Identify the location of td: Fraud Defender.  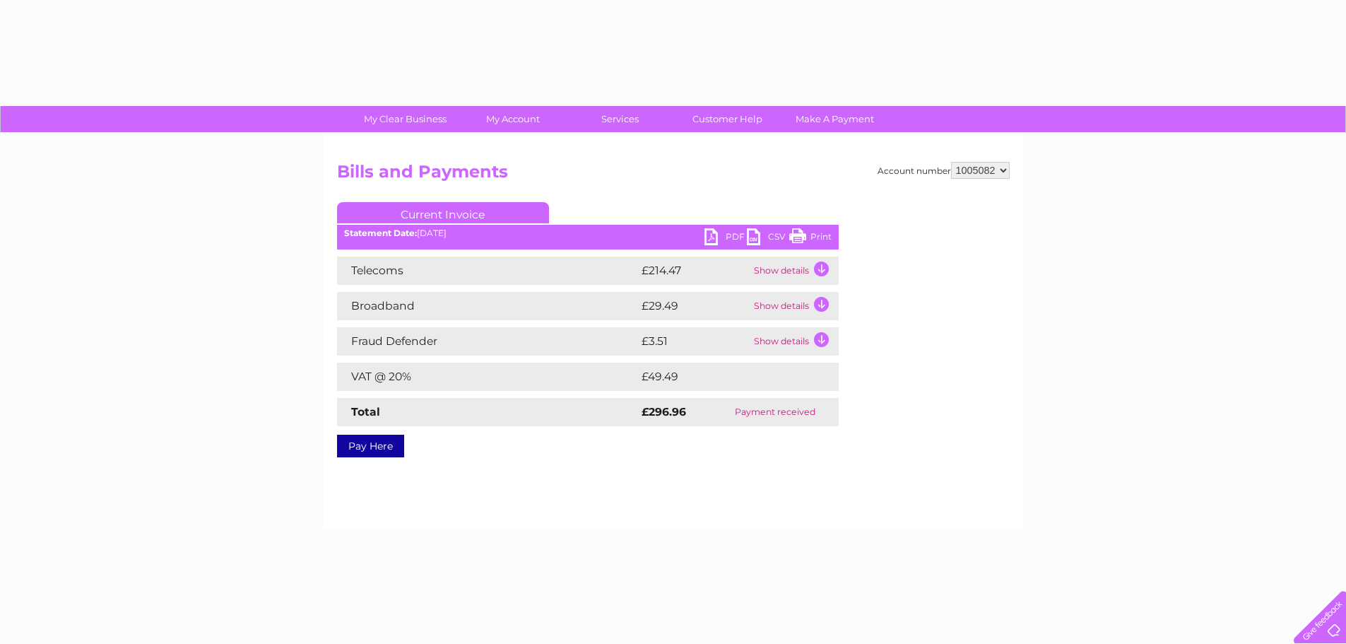
(488, 341).